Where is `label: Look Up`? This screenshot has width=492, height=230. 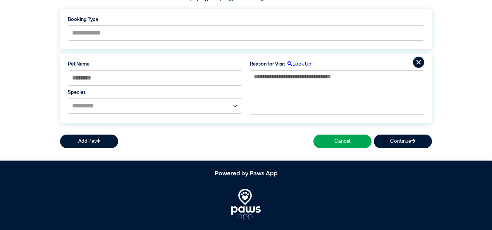 label: Look Up is located at coordinates (298, 64).